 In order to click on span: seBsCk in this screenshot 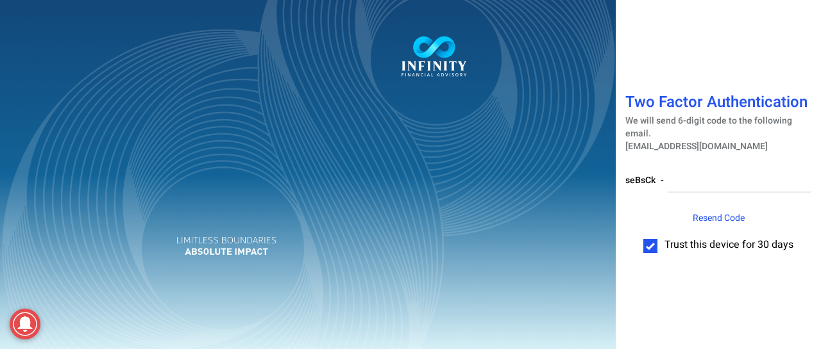, I will do `click(640, 180)`.